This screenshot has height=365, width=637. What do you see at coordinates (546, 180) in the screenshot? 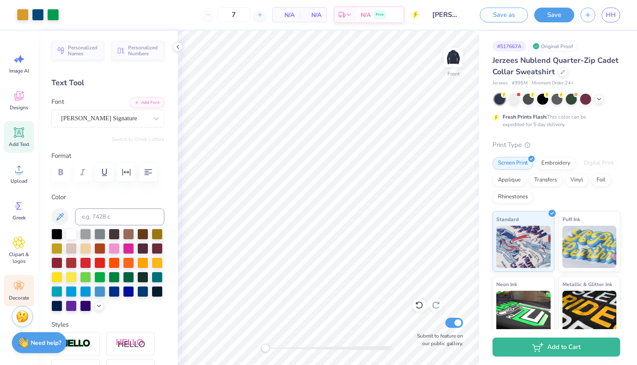
I see `div: Transfers` at bounding box center [546, 180].